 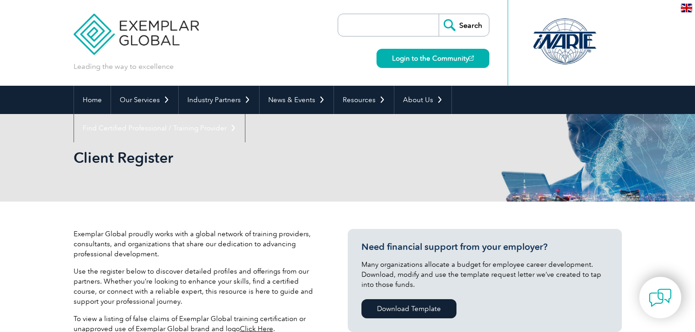 What do you see at coordinates (484, 275) in the screenshot?
I see `p: Many organizations allocate a budget for employee career development. Download, modify and use th...` at bounding box center [484, 275].